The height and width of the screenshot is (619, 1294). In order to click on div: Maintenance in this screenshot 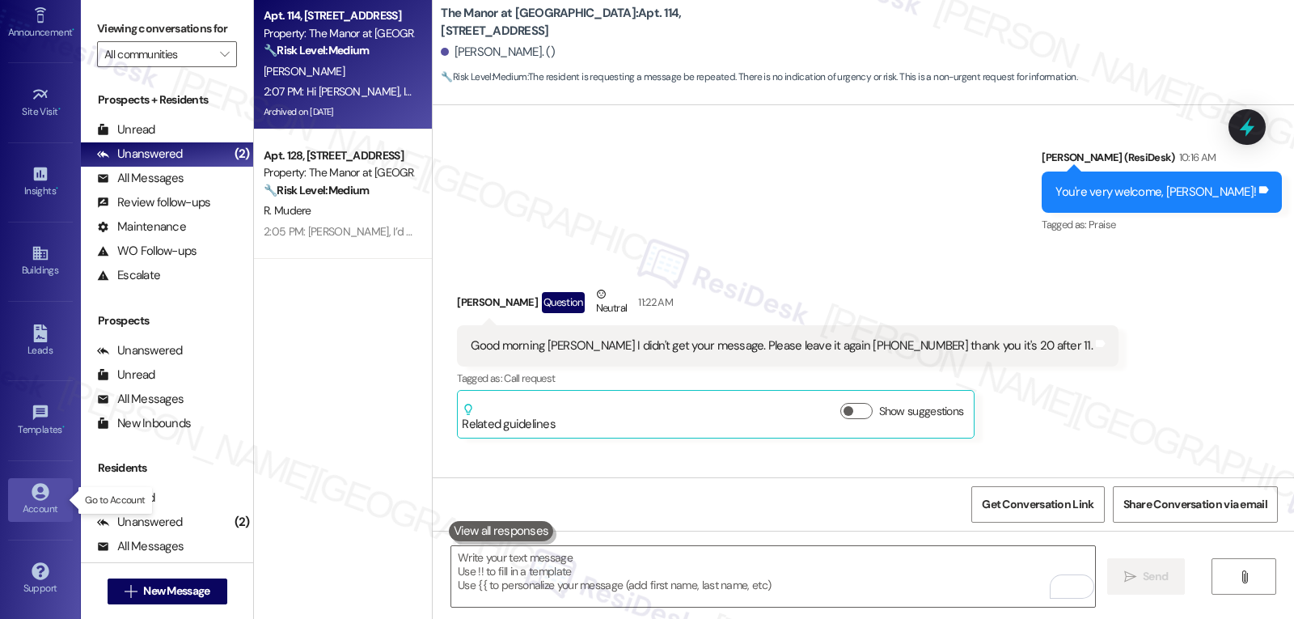, I will do `click(141, 226)`.